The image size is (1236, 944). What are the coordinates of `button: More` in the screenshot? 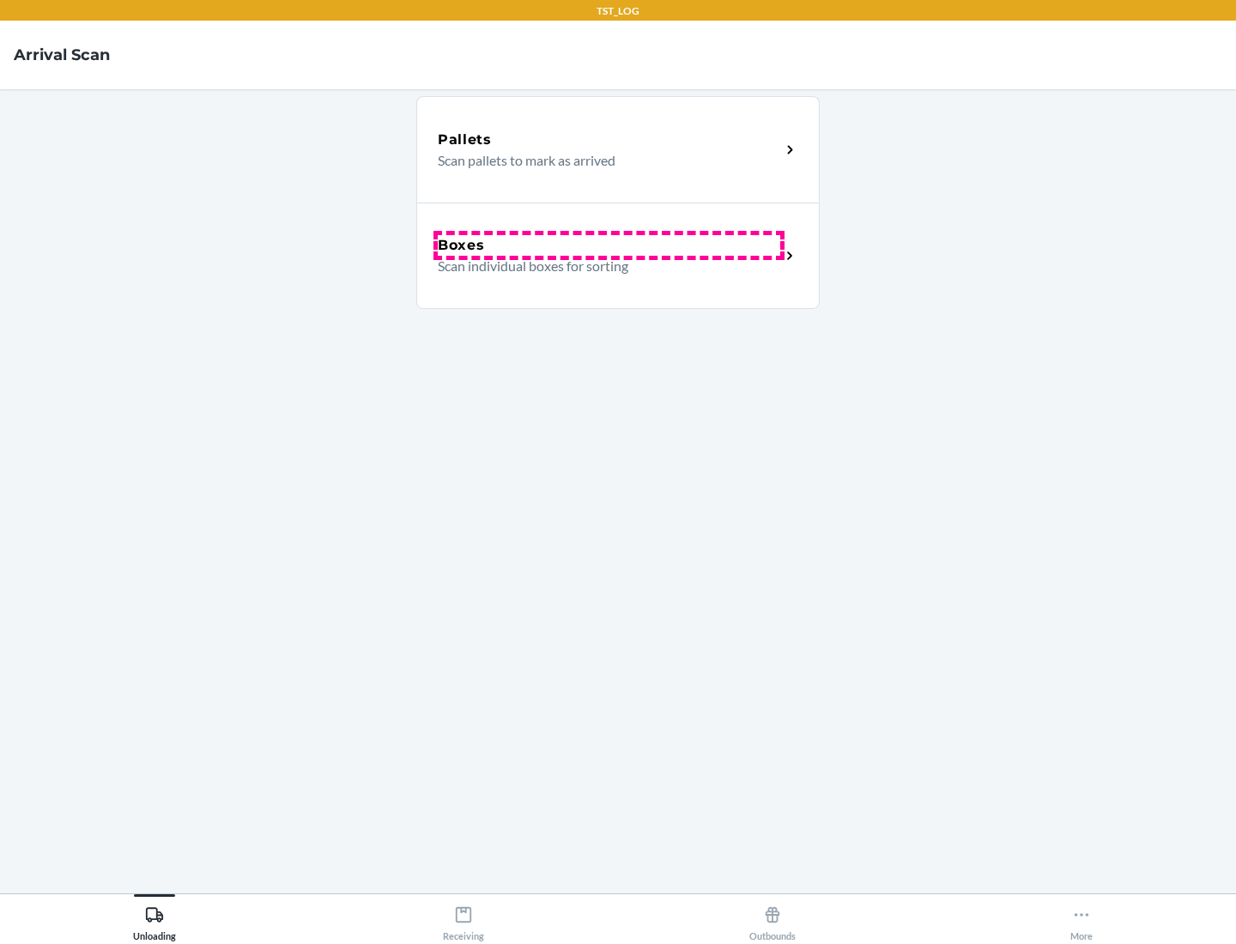 It's located at (1082, 918).